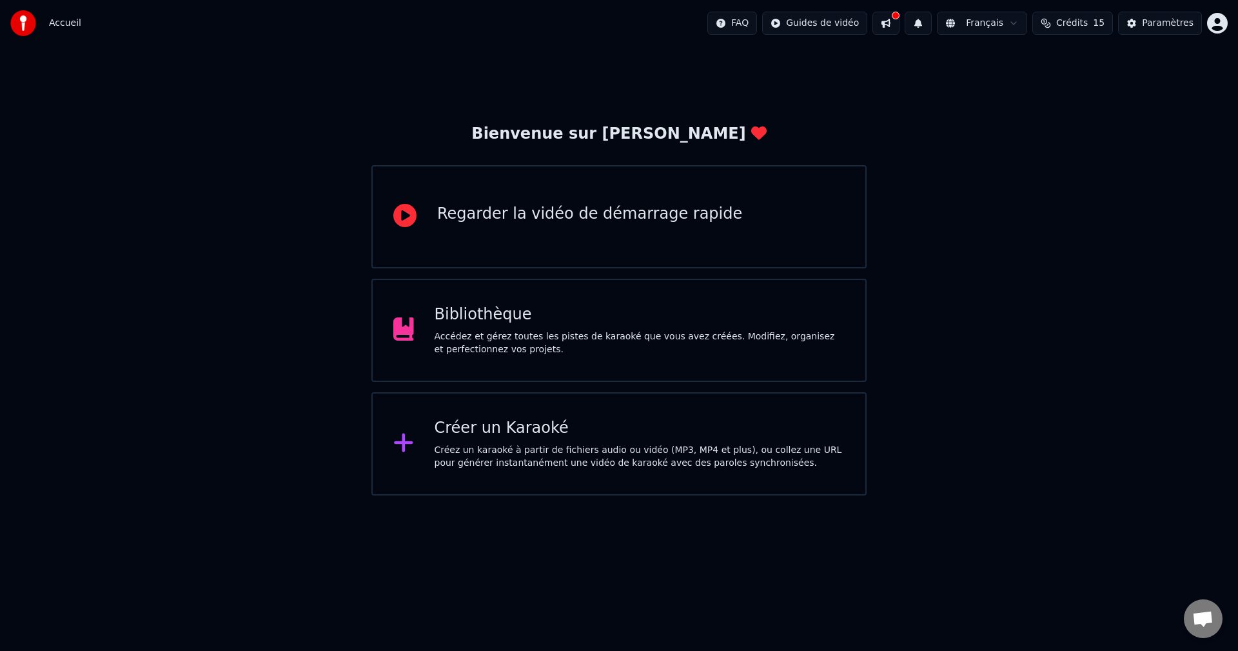 This screenshot has height=651, width=1238. I want to click on div: Créez un karaoké à partir de fichiers audio ou vidéo (MP3, MP4 et plus), ou collez une URL pour g..., so click(640, 456).